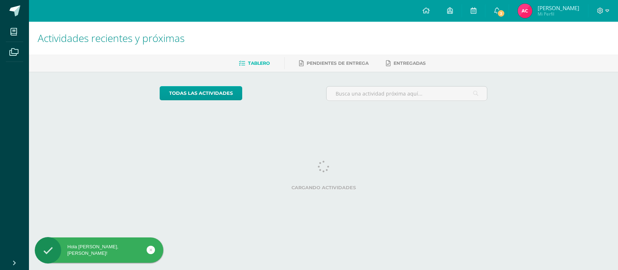 This screenshot has width=618, height=270. I want to click on span: 3, so click(501, 13).